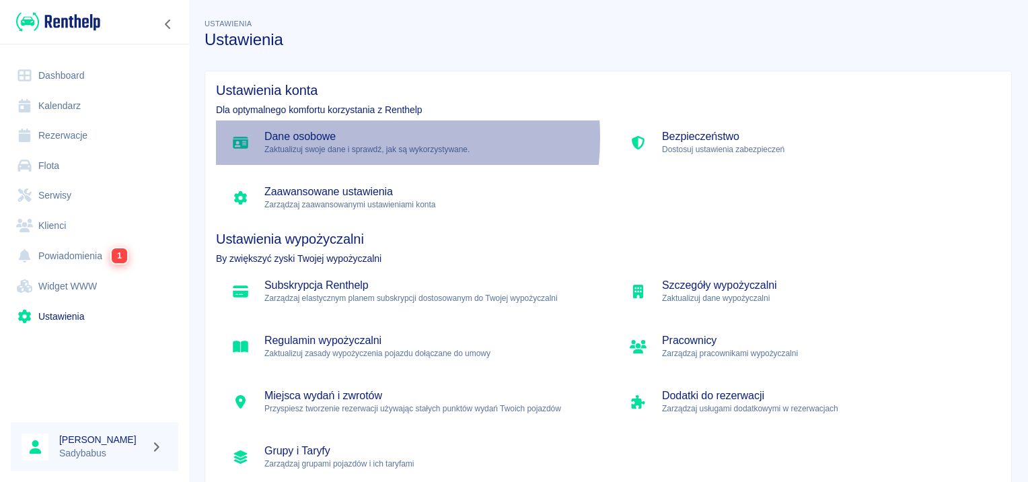  Describe the element at coordinates (409, 346) in the screenshot. I see `div: Regulamin wypożyczalniZaktualizuj zasady wypożyczenia pojazdu dołączane do umowy` at that location.